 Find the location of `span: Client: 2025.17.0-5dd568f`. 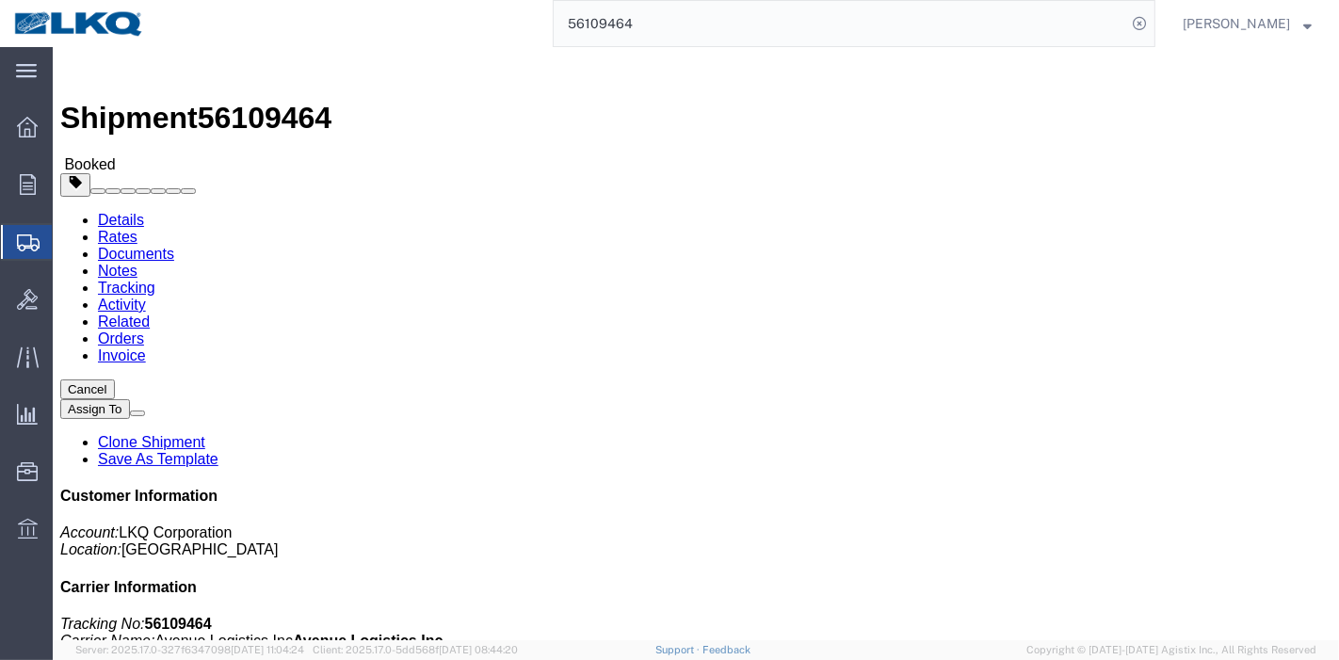

span: Client: 2025.17.0-5dd568f is located at coordinates (415, 650).